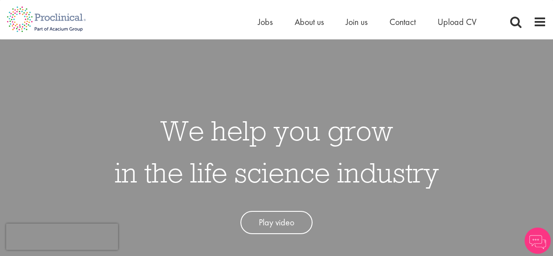  I want to click on a: Join us, so click(357, 22).